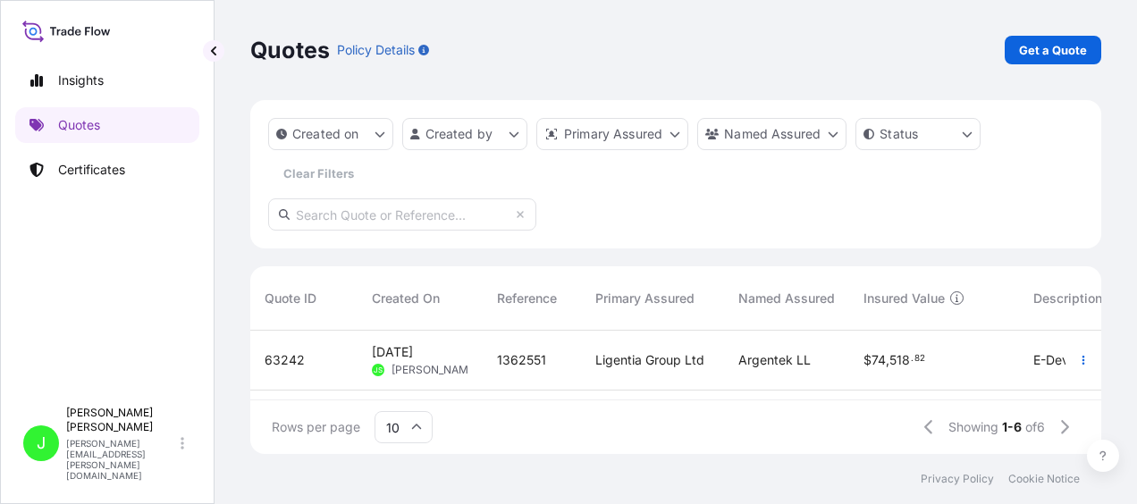 The height and width of the screenshot is (504, 1137). Describe the element at coordinates (613, 134) in the screenshot. I see `p: Primary Assured` at that location.